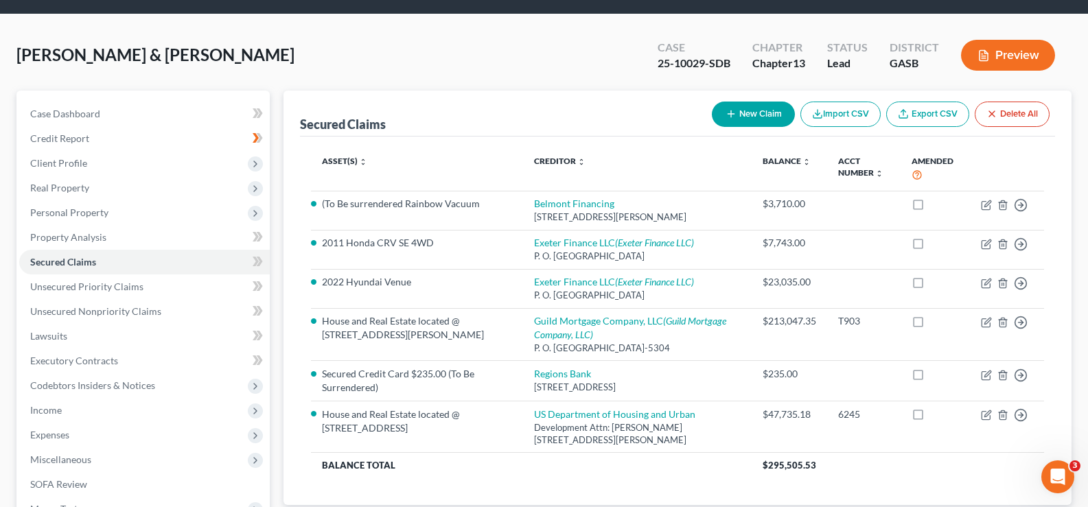 The width and height of the screenshot is (1088, 507). I want to click on span: 3, so click(1075, 466).